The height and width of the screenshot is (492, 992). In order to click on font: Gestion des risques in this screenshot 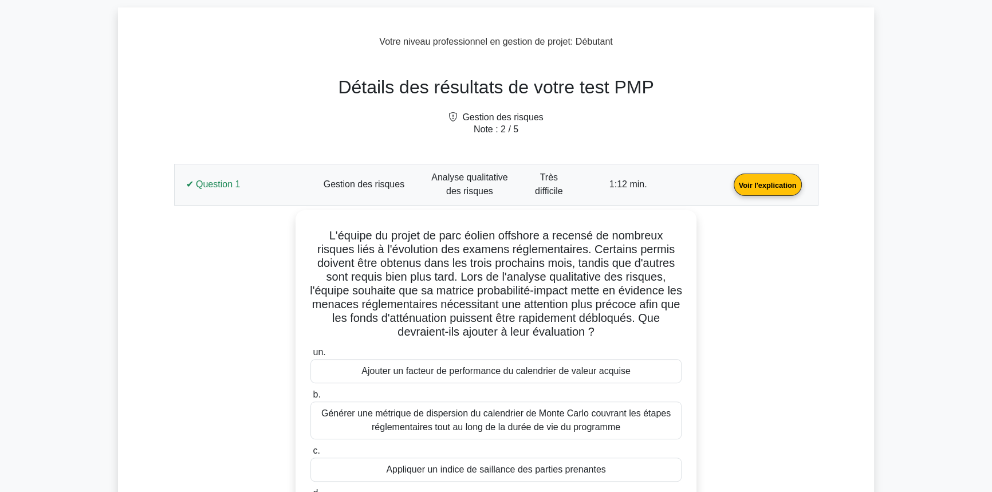, I will do `click(502, 117)`.